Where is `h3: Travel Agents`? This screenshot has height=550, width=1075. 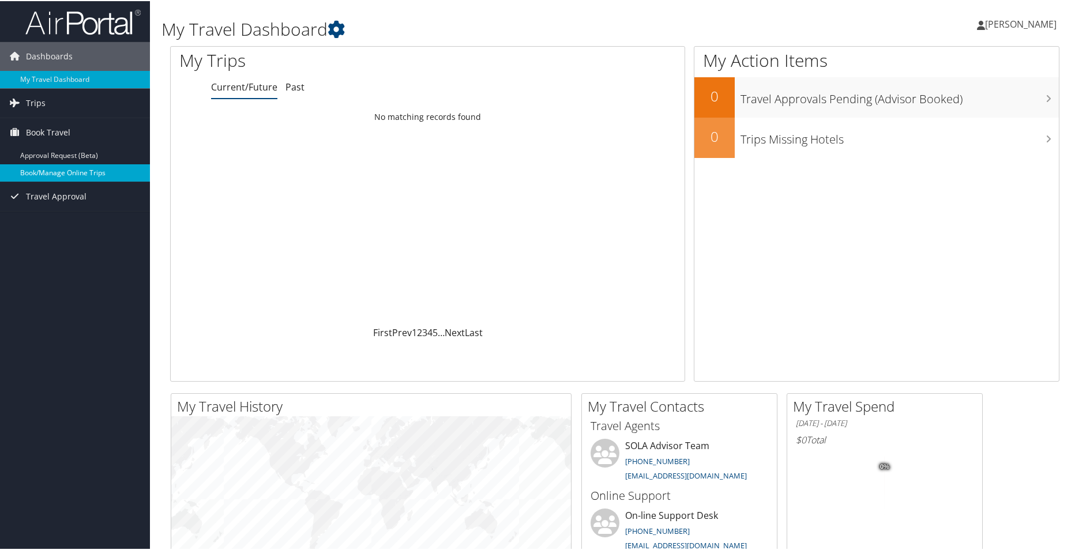
h3: Travel Agents is located at coordinates (679, 425).